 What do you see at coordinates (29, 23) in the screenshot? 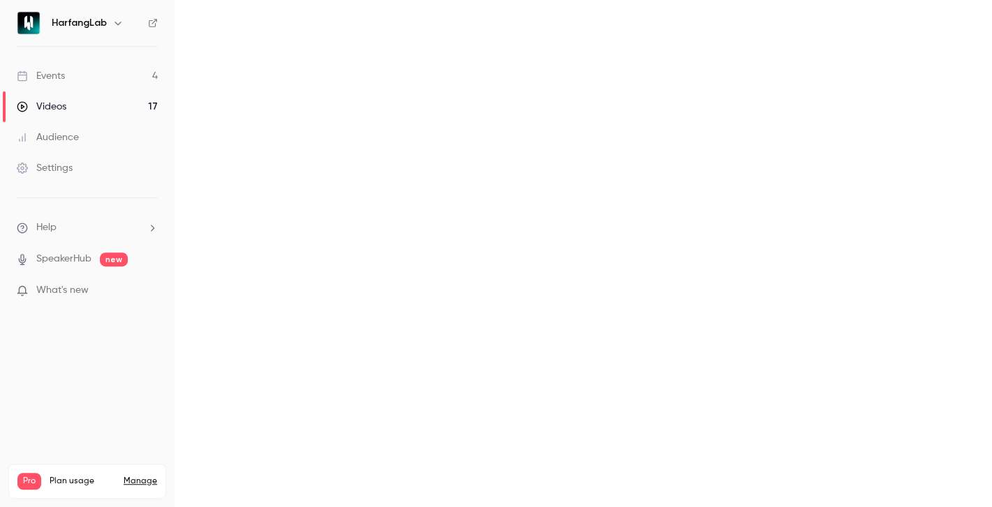
I see `img: HarfangLab` at bounding box center [29, 23].